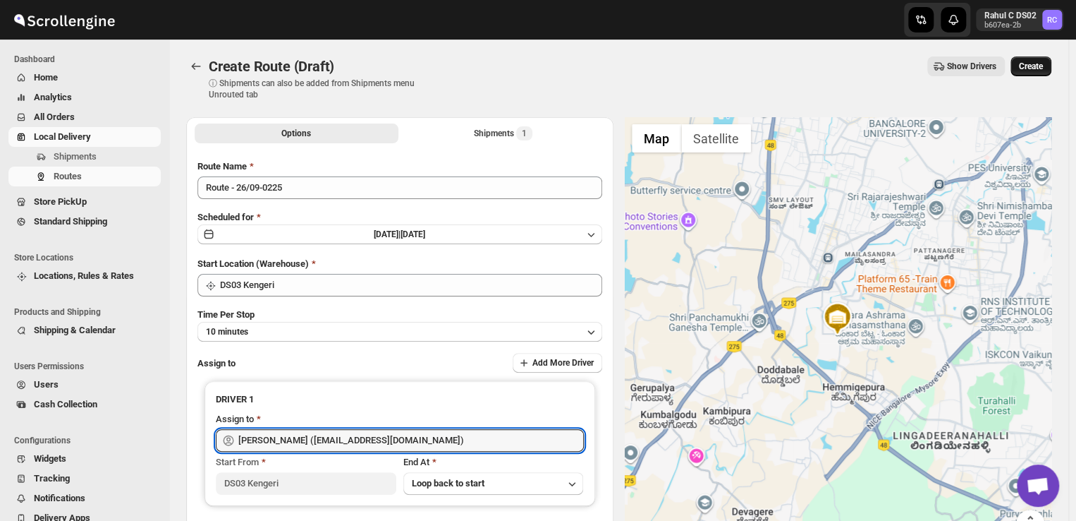  I want to click on span: Notifications, so click(59, 497).